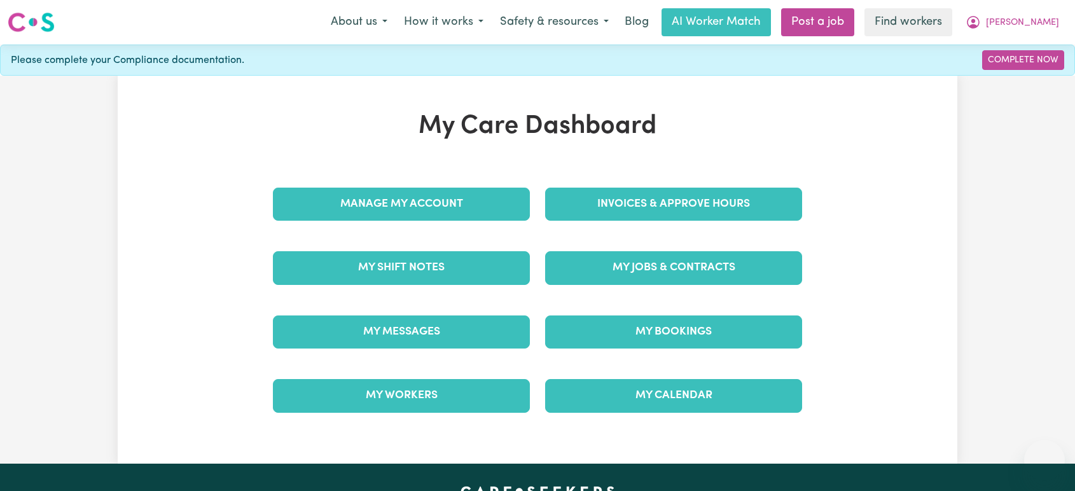 The height and width of the screenshot is (491, 1075). I want to click on a: AI Worker Match, so click(716, 22).